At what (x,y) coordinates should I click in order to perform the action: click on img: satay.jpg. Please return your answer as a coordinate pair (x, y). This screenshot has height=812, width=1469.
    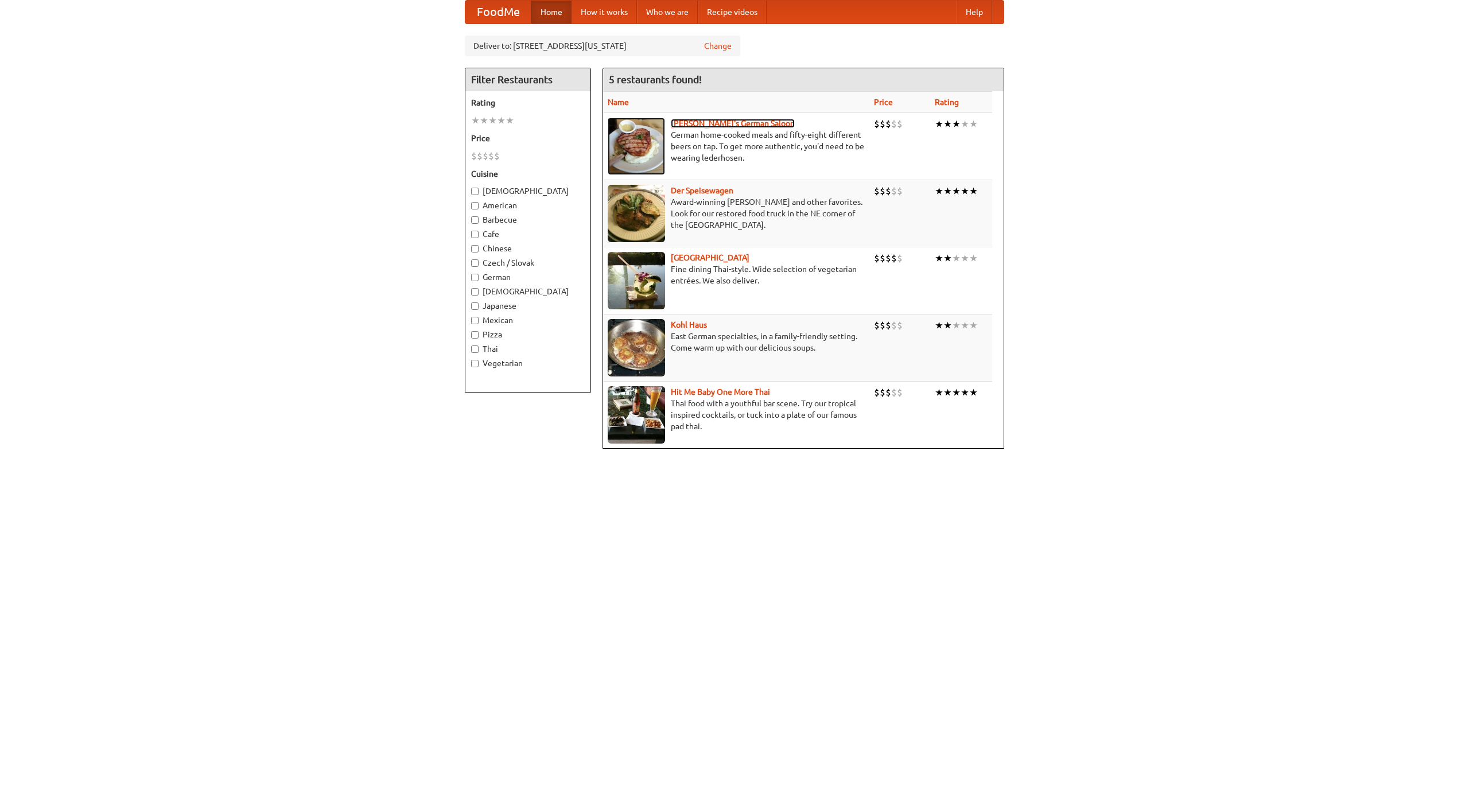
    Looking at the image, I should click on (637, 281).